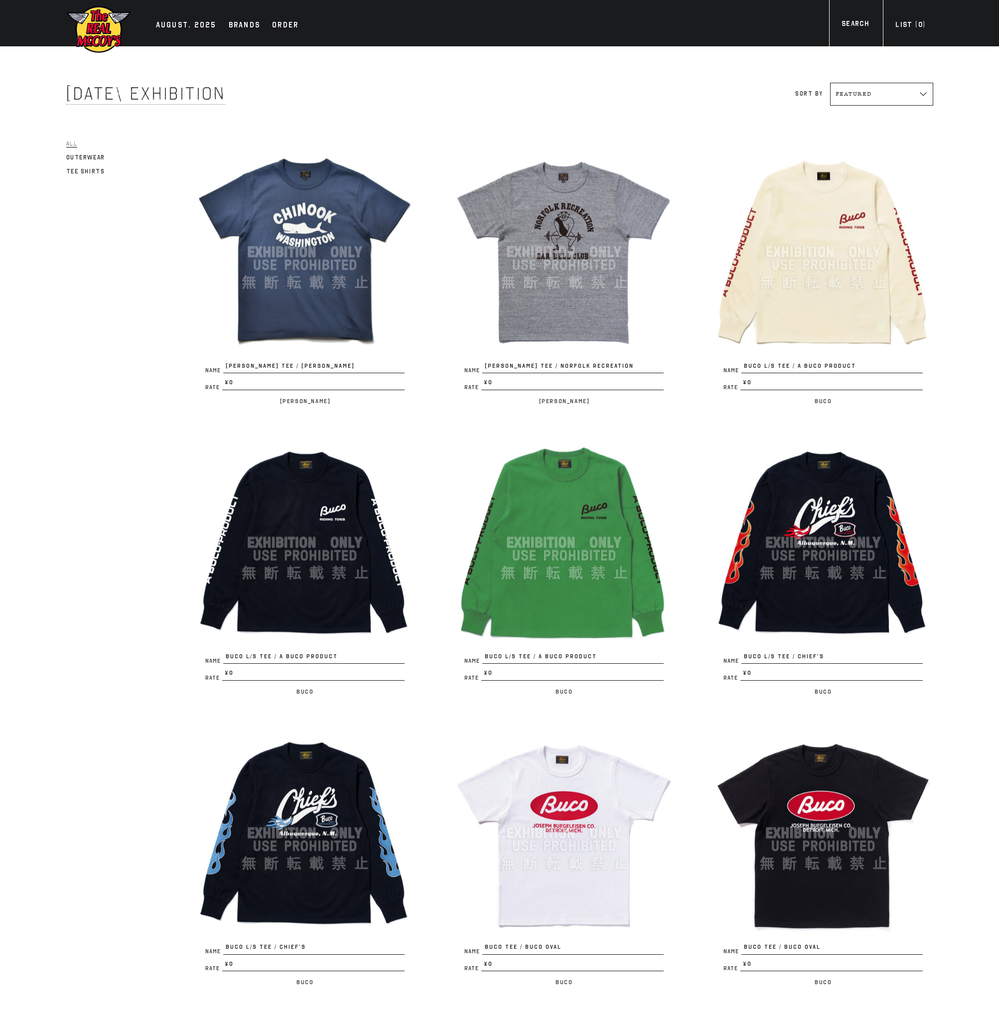 The height and width of the screenshot is (1027, 999). What do you see at coordinates (809, 94) in the screenshot?
I see `label: Sort by` at bounding box center [809, 94].